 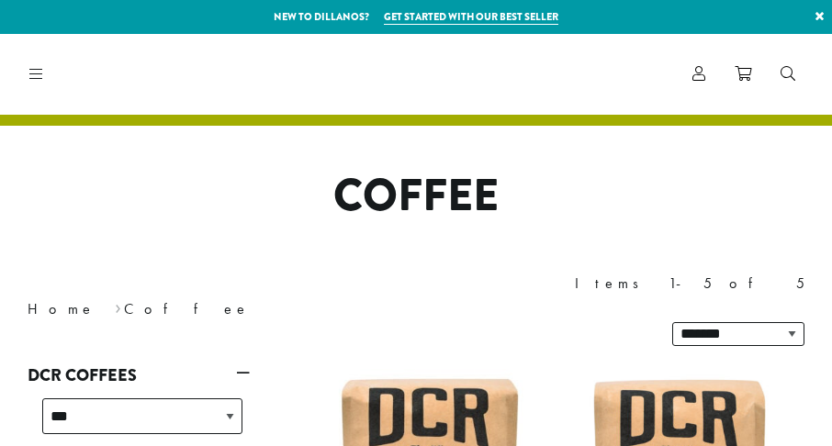 I want to click on h1: Coffee, so click(x=416, y=196).